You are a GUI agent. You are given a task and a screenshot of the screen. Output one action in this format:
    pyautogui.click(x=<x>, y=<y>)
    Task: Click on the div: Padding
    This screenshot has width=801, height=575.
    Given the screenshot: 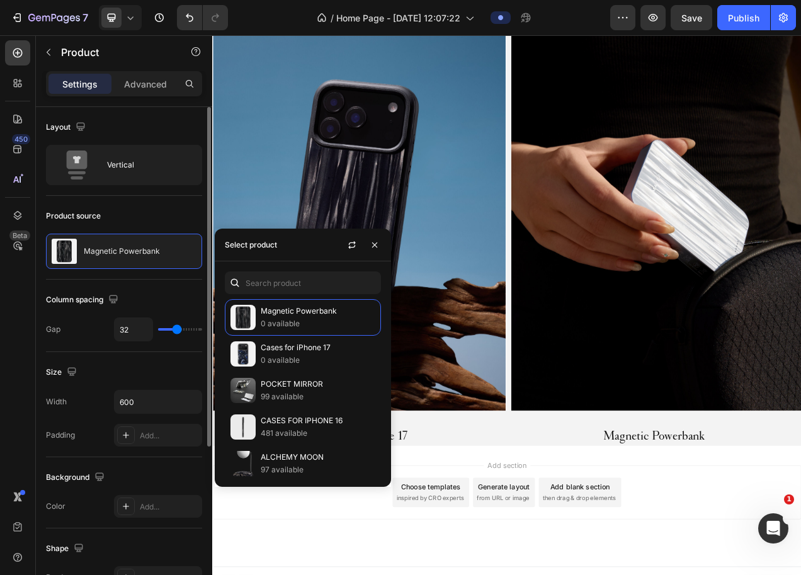 What is the action you would take?
    pyautogui.click(x=60, y=435)
    